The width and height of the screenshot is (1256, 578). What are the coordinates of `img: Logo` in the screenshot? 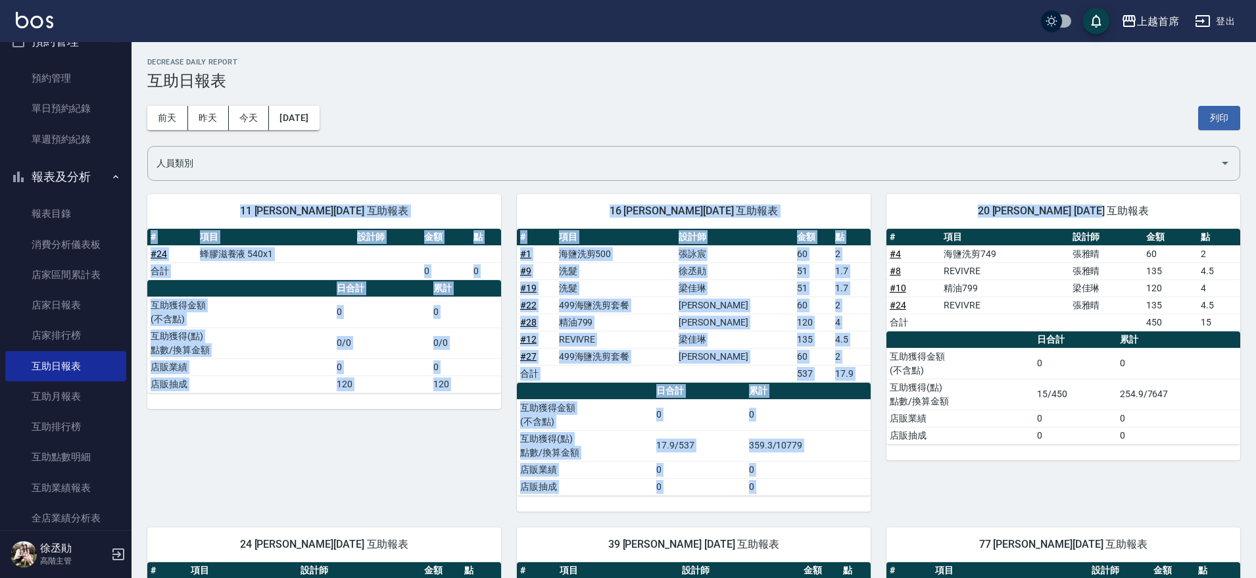 It's located at (34, 20).